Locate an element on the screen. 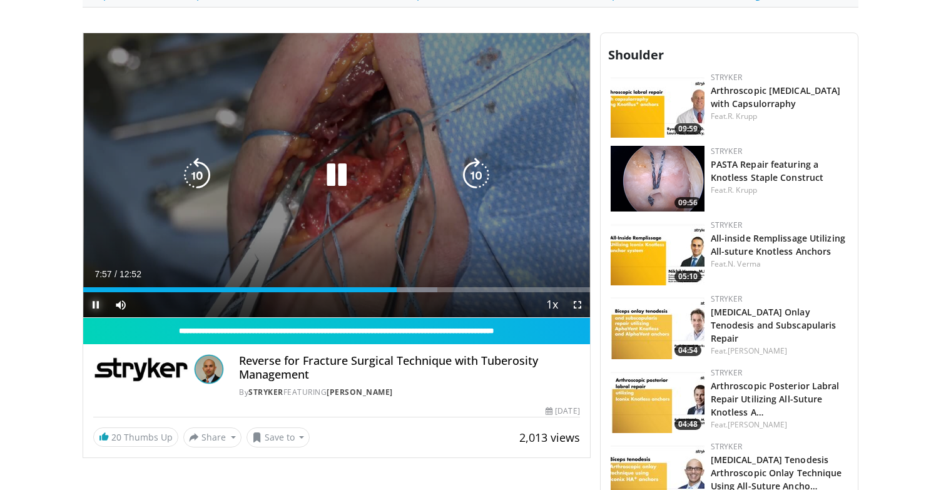 This screenshot has width=941, height=490. button: Mute is located at coordinates (121, 305).